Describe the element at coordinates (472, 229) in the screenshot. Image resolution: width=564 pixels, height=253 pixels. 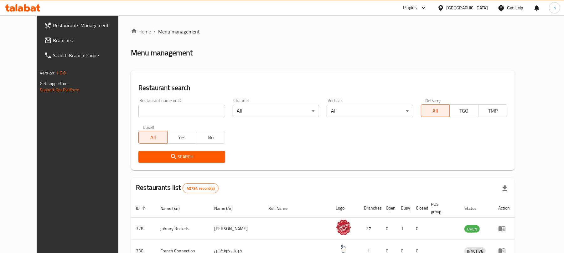
I see `span: OPEN` at that location.